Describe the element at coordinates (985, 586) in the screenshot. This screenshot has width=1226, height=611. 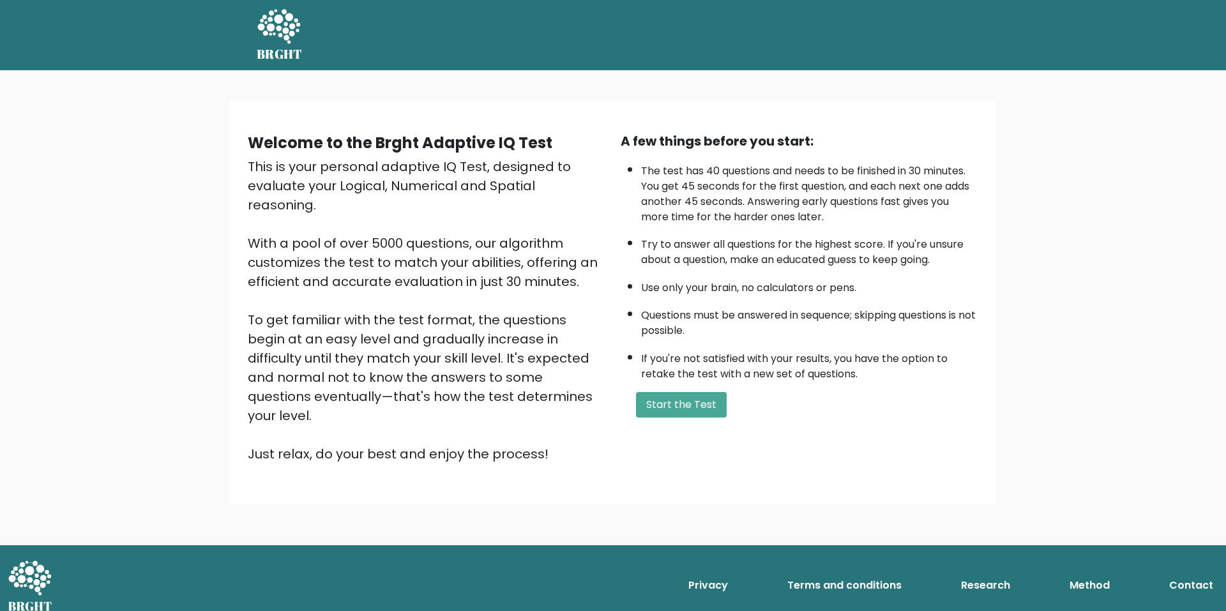
I see `a: Research` at that location.